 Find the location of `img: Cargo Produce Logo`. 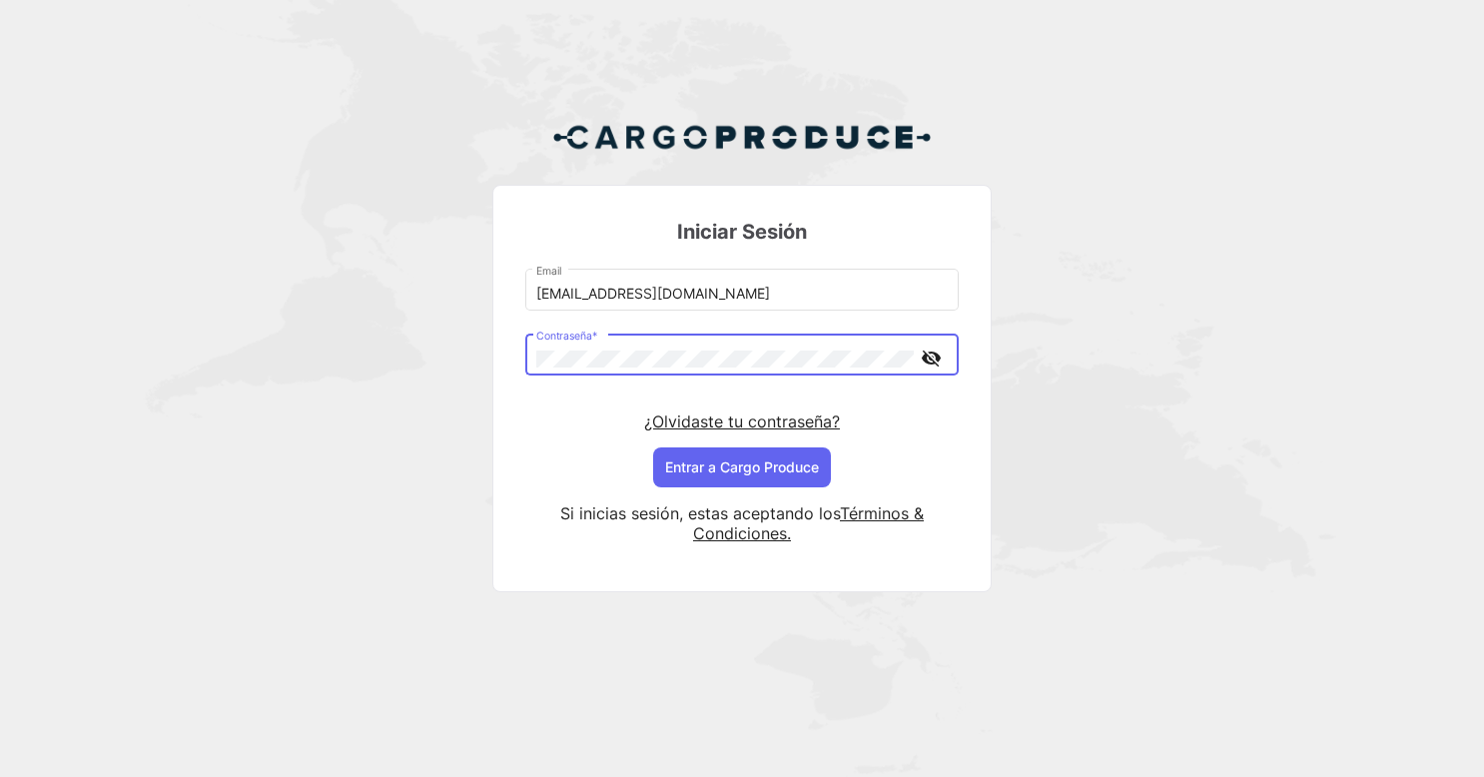

img: Cargo Produce Logo is located at coordinates (742, 137).